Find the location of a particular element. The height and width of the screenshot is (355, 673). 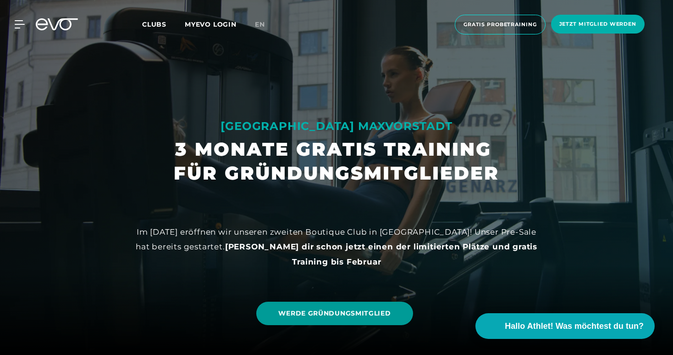

a: WERDE GRÜNDUNGSMITGLIED is located at coordinates (334, 313).